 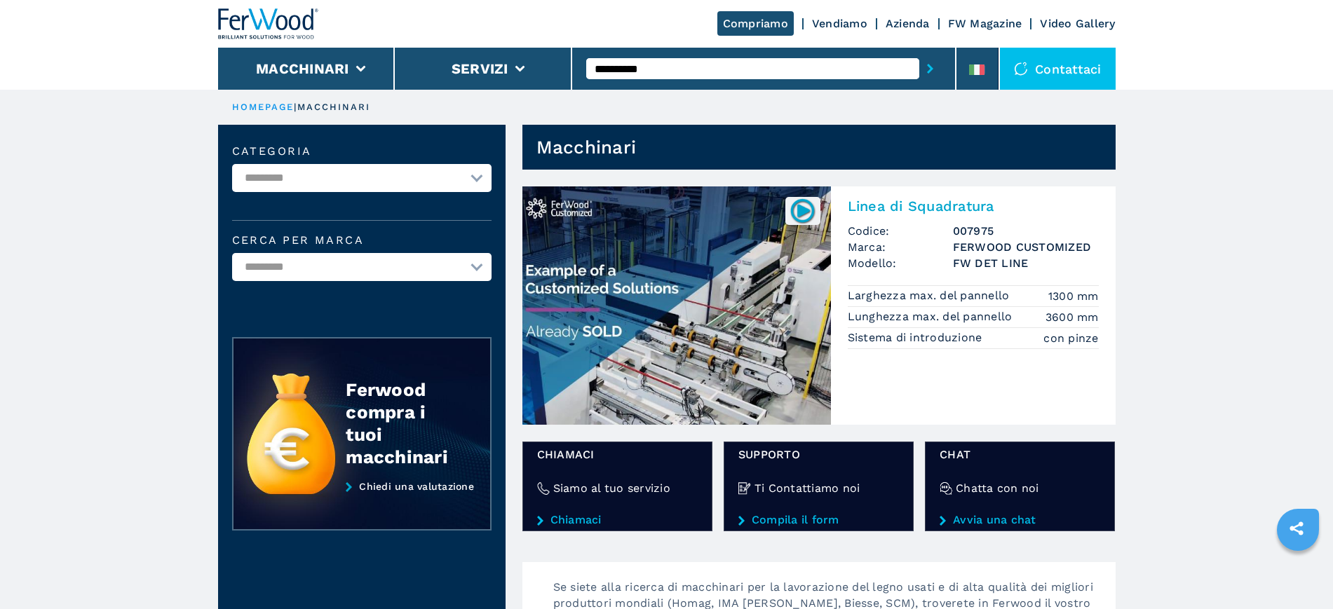 What do you see at coordinates (362, 240) in the screenshot?
I see `label: Cerca per marca` at bounding box center [362, 240].